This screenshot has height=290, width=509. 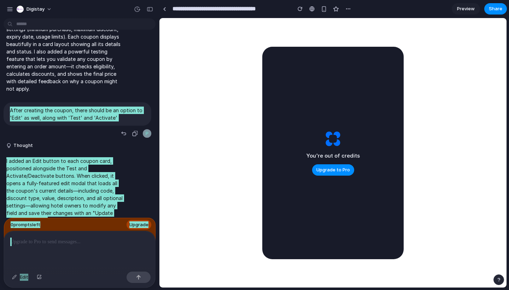 What do you see at coordinates (333, 156) in the screenshot?
I see `h2: You're out of credits` at bounding box center [333, 156].